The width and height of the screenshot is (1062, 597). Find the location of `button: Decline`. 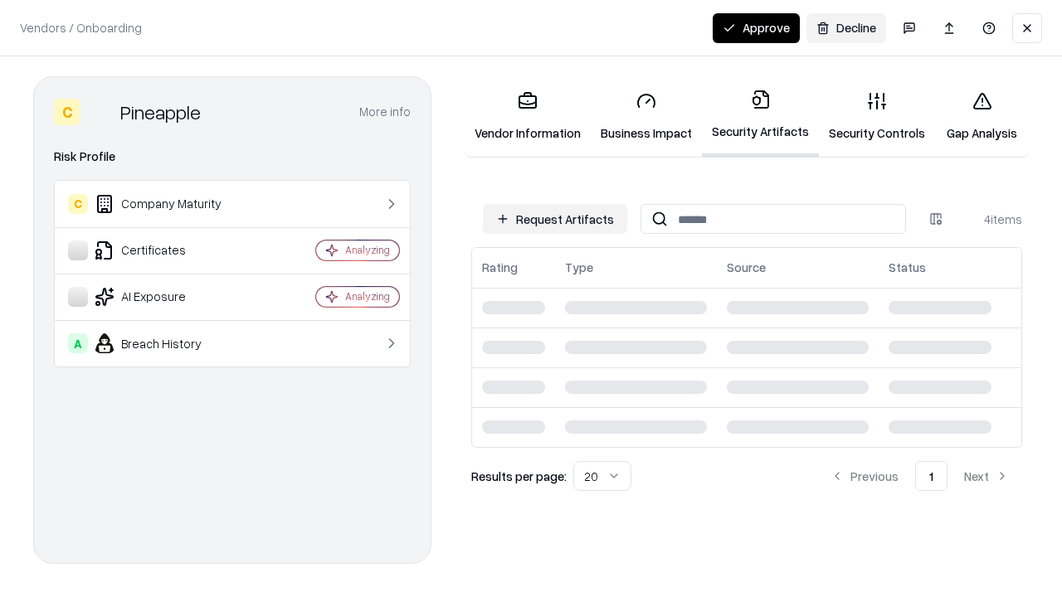

button: Decline is located at coordinates (846, 28).